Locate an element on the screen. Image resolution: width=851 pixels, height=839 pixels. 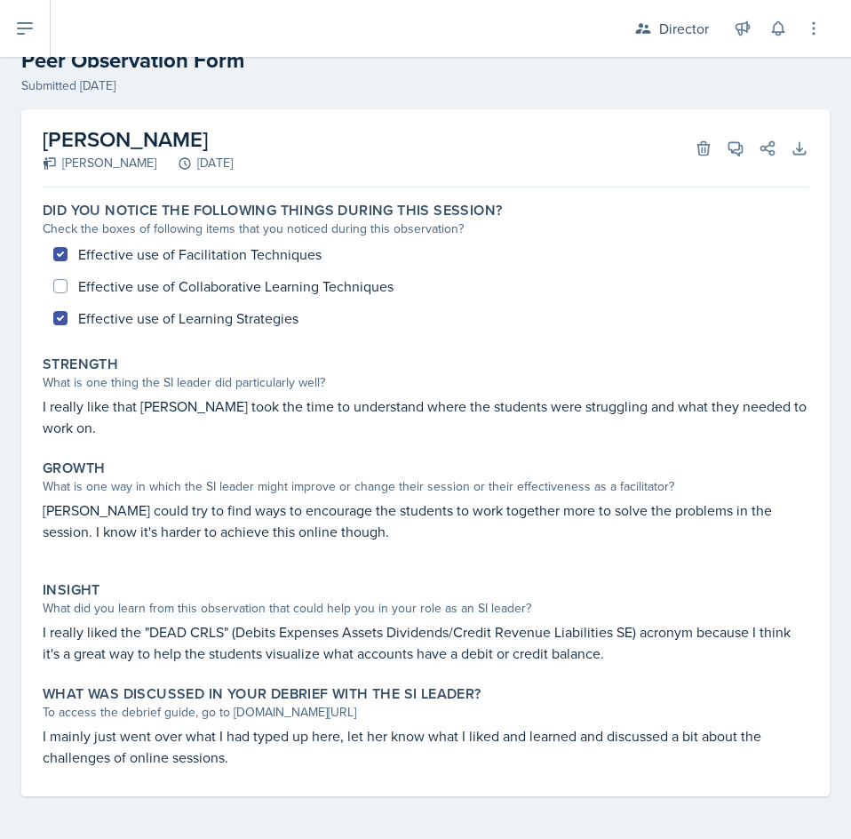
div: What did you learn from this observation that could help you in your role as an SI leader? is located at coordinates (426, 608).